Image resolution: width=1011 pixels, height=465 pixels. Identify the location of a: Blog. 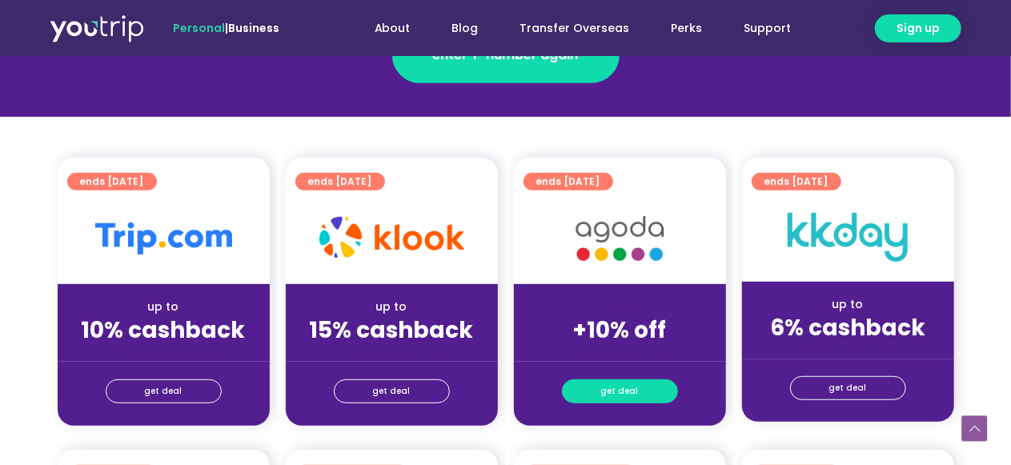
(465, 28).